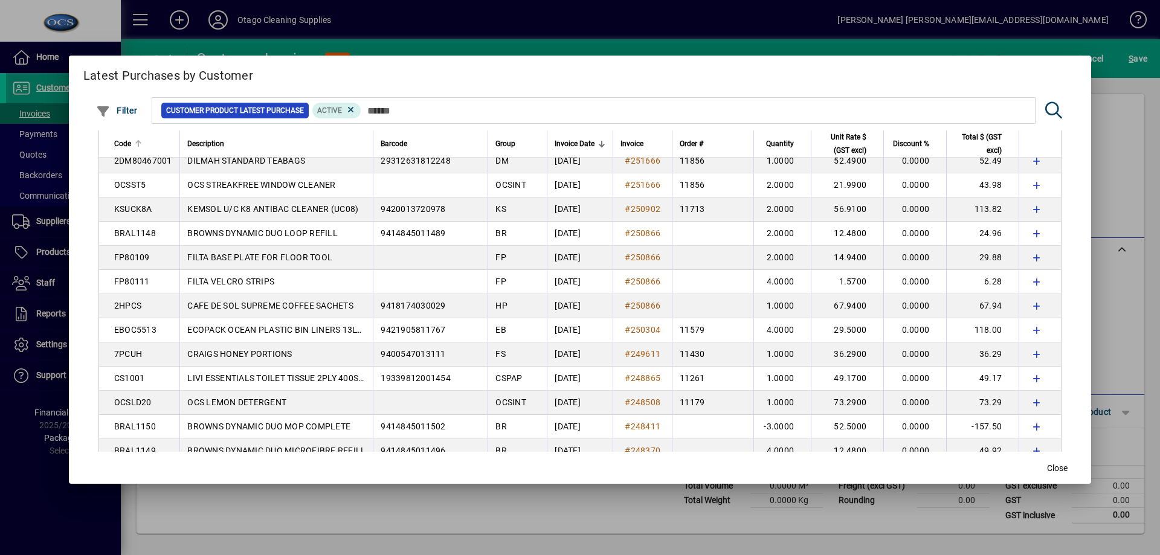  I want to click on td: 67.94, so click(982, 306).